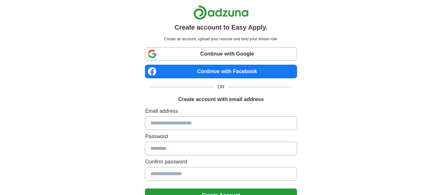 This screenshot has height=195, width=442. Describe the element at coordinates (221, 12) in the screenshot. I see `img: Adzuna logo` at that location.